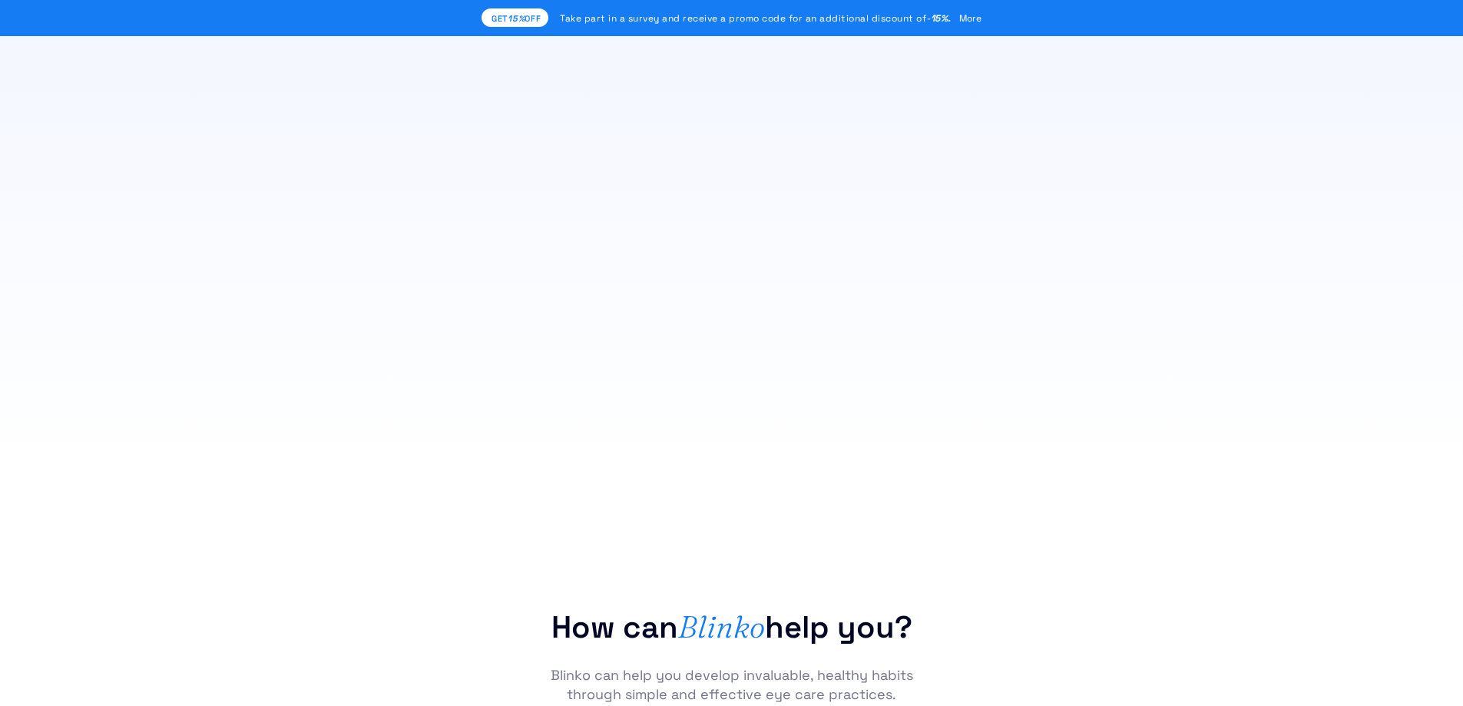 The image size is (1463, 706). I want to click on h2: How can help you?, so click(732, 627).